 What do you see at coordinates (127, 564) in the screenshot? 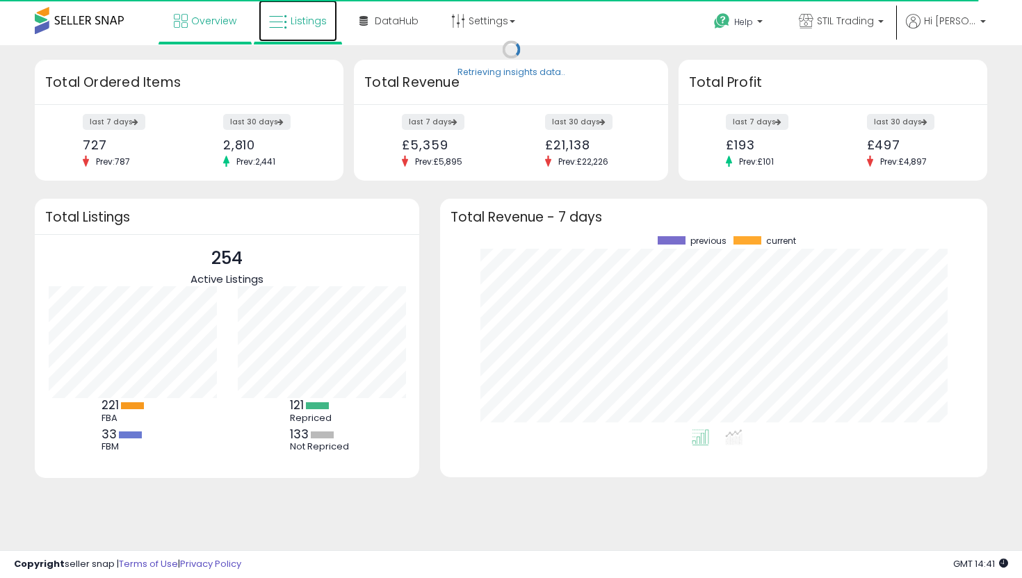
I see `div: seller snap | |` at bounding box center [127, 564].